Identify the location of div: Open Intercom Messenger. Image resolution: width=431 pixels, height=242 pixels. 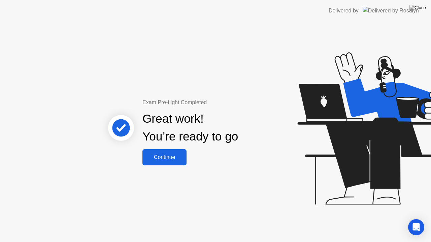
(416, 228).